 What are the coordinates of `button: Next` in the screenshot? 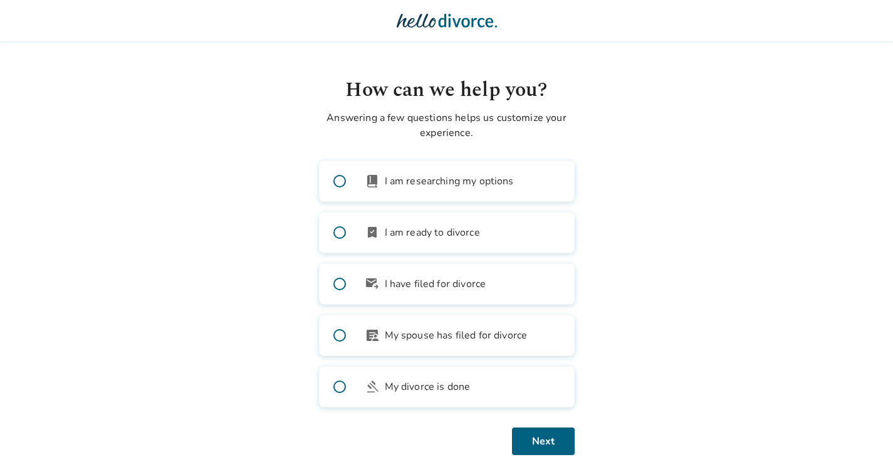 It's located at (543, 441).